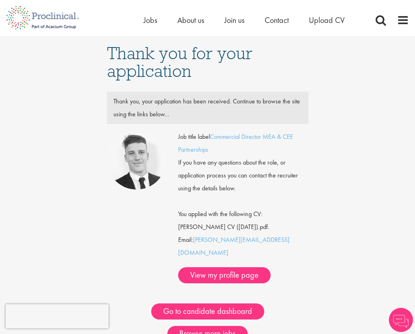  What do you see at coordinates (150, 20) in the screenshot?
I see `span: Jobs` at bounding box center [150, 20].